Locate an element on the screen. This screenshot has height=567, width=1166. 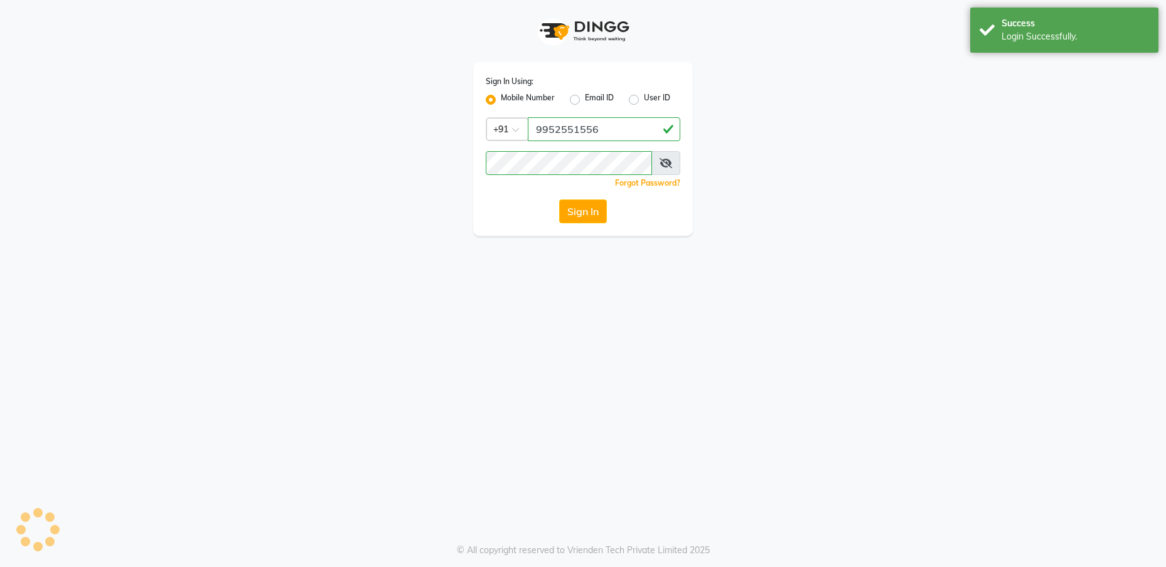
label: Sign In Using: is located at coordinates (509, 82).